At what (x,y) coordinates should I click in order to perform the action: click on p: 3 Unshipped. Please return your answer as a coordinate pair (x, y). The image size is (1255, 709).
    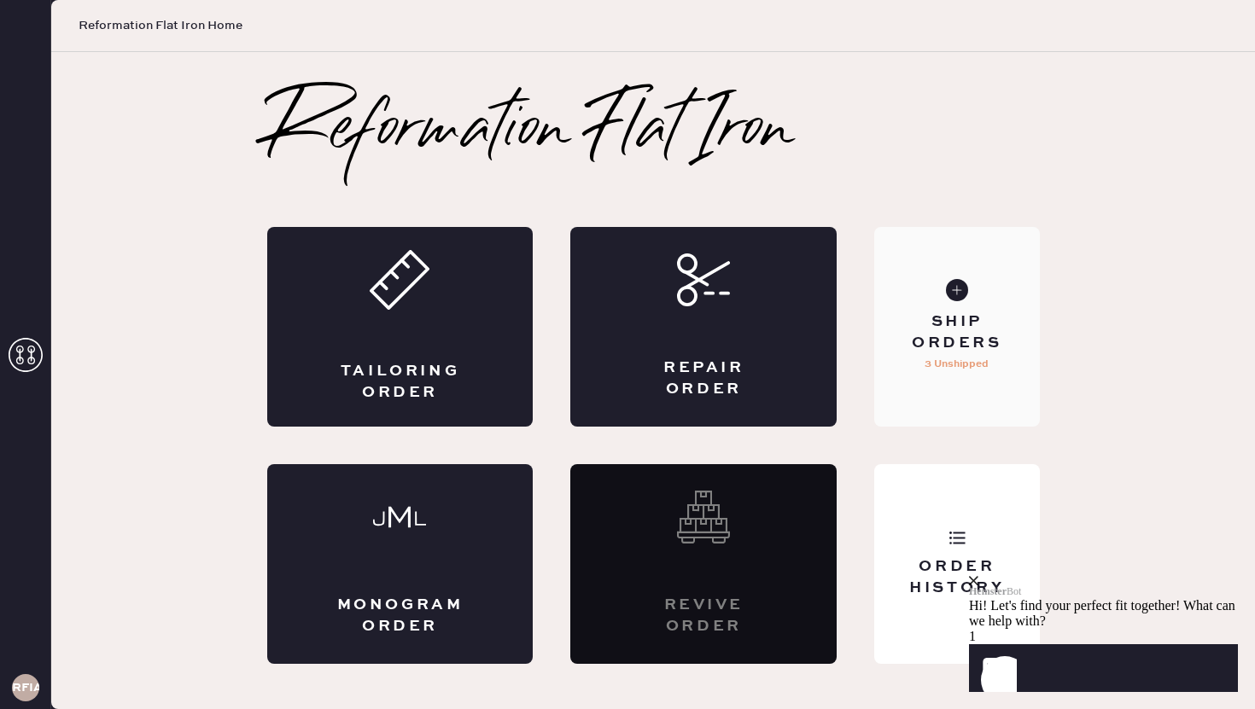
    Looking at the image, I should click on (956, 365).